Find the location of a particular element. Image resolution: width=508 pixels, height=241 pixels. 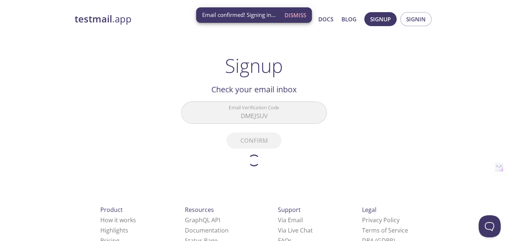

a: Terms of Service is located at coordinates (384, 230).